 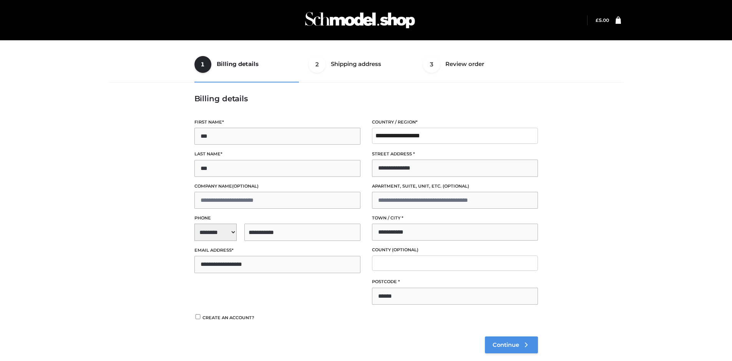 What do you see at coordinates (455, 154) in the screenshot?
I see `label: Street address` at bounding box center [455, 154].